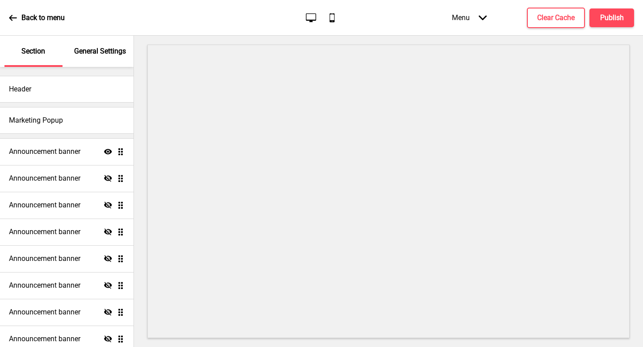 Image resolution: width=643 pixels, height=347 pixels. I want to click on button: Clear Cache, so click(556, 18).